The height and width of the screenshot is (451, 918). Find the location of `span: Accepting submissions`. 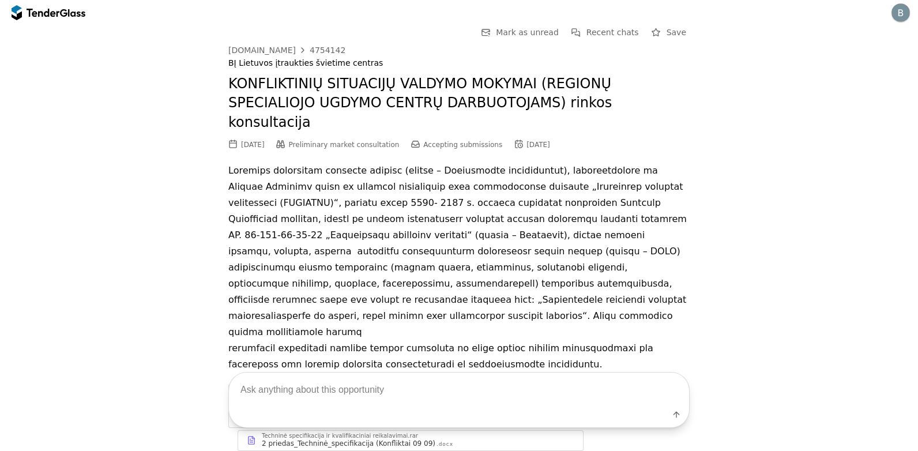

span: Accepting submissions is located at coordinates (462, 145).